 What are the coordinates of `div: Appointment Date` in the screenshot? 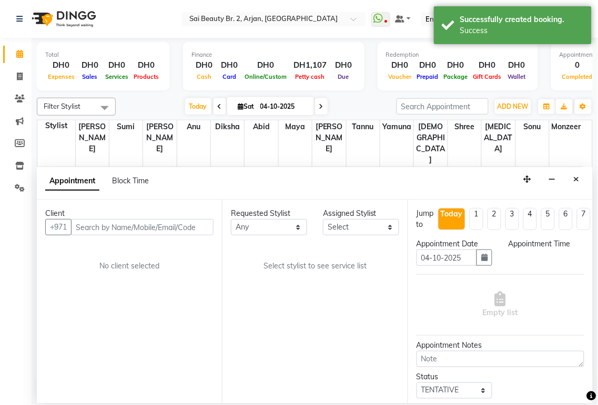 It's located at (454, 244).